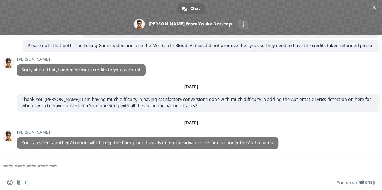  What do you see at coordinates (180, 166) in the screenshot?
I see `textarea: Compose your message...` at bounding box center [180, 166].